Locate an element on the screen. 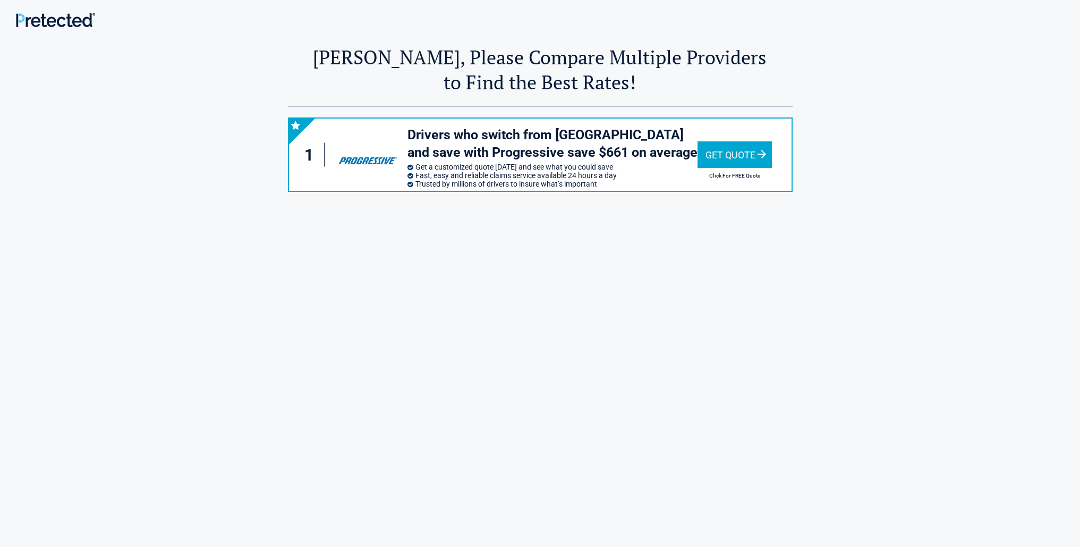 Image resolution: width=1080 pixels, height=547 pixels. div: 1 is located at coordinates (312, 155).